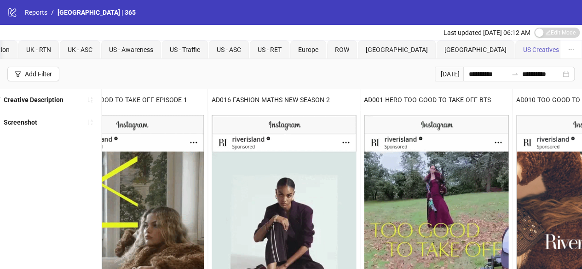 This screenshot has height=269, width=582. What do you see at coordinates (58, 57) in the screenshot?
I see `div: Domain Overview` at bounding box center [58, 57].